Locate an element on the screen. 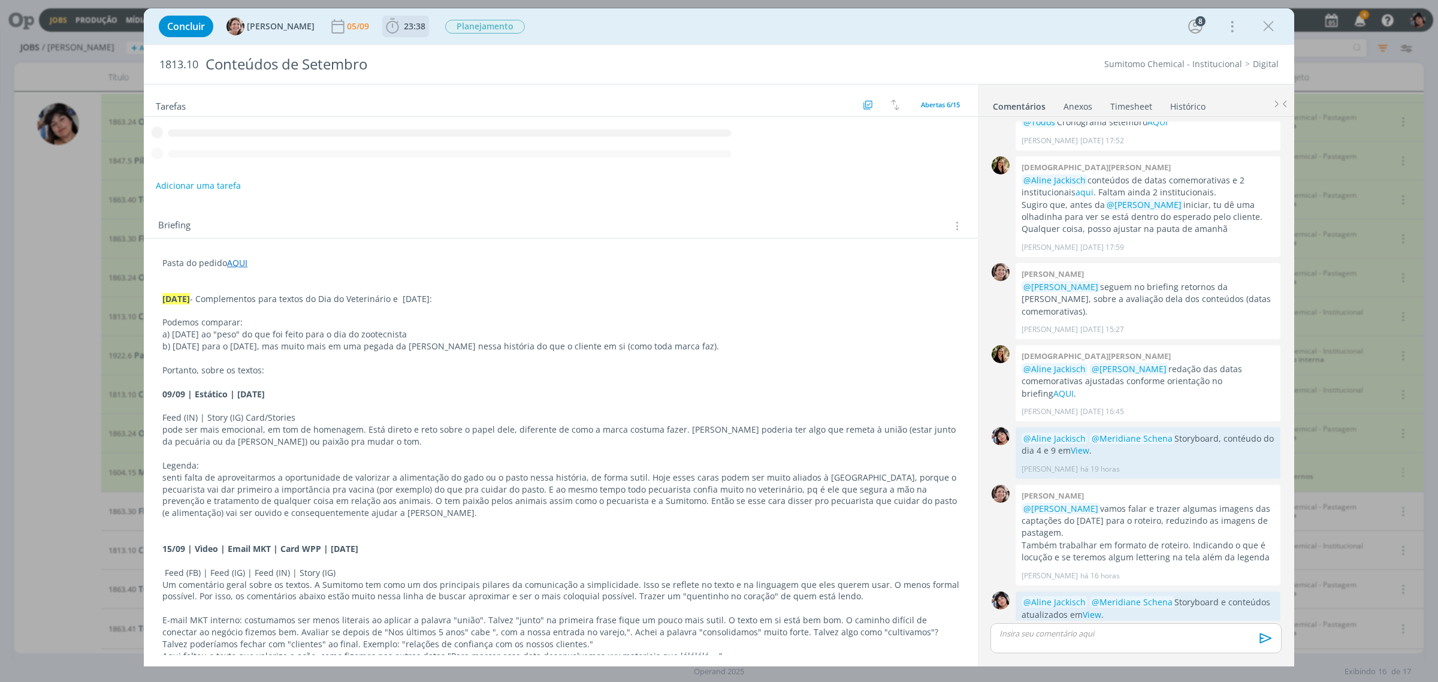  span: Tarefas is located at coordinates (171, 105).